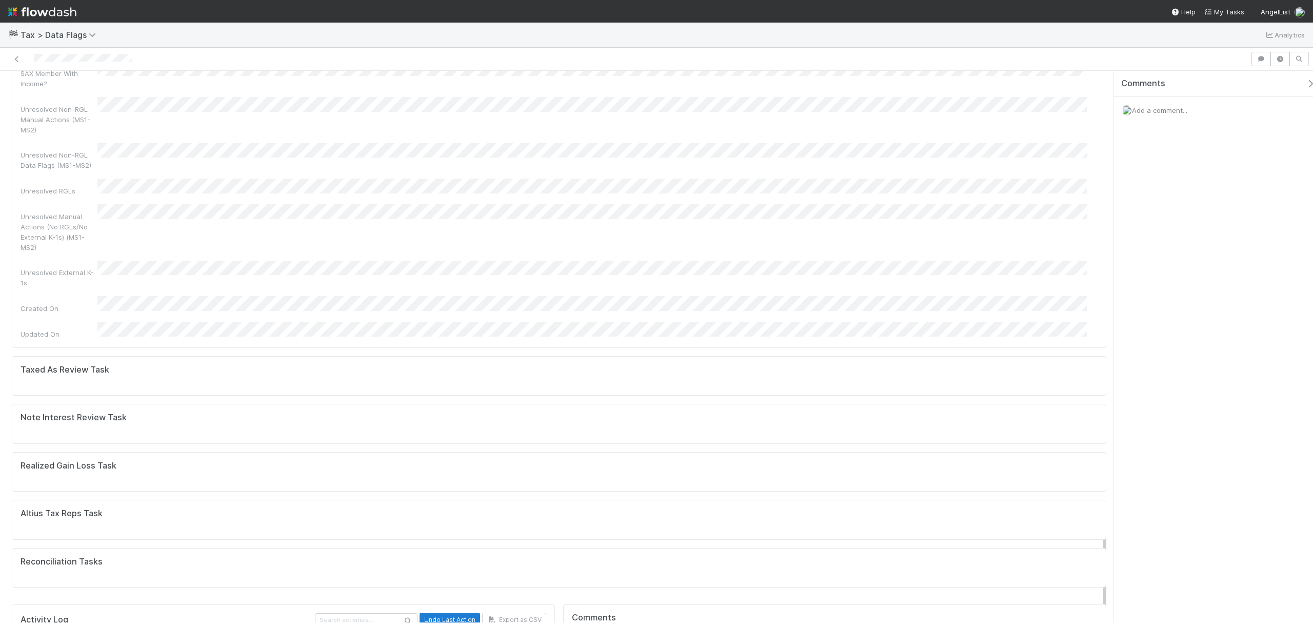 This screenshot has height=623, width=1313. I want to click on span: My Tasks, so click(1224, 12).